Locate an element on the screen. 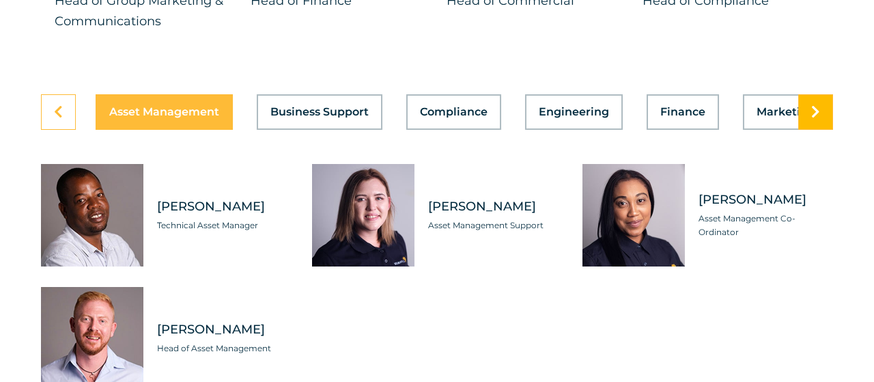 This screenshot has height=382, width=874. span: Engineering is located at coordinates (574, 112).